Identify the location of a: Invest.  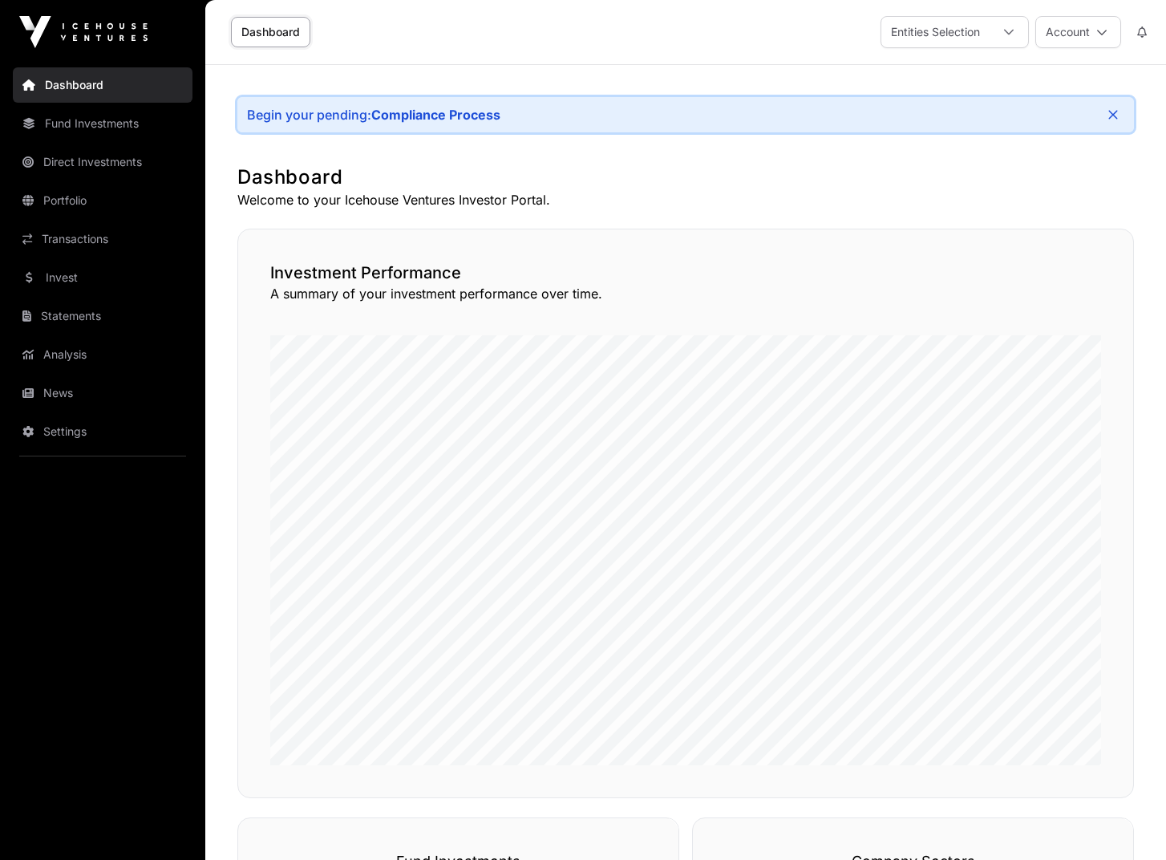
(103, 278).